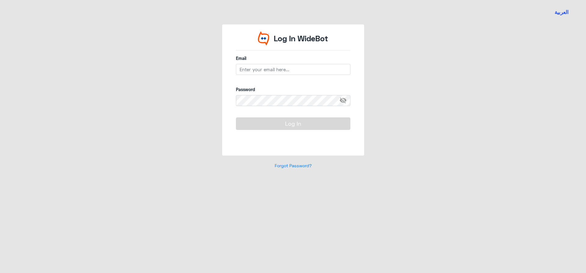  What do you see at coordinates (562, 12) in the screenshot?
I see `a: Switch language` at bounding box center [562, 12].